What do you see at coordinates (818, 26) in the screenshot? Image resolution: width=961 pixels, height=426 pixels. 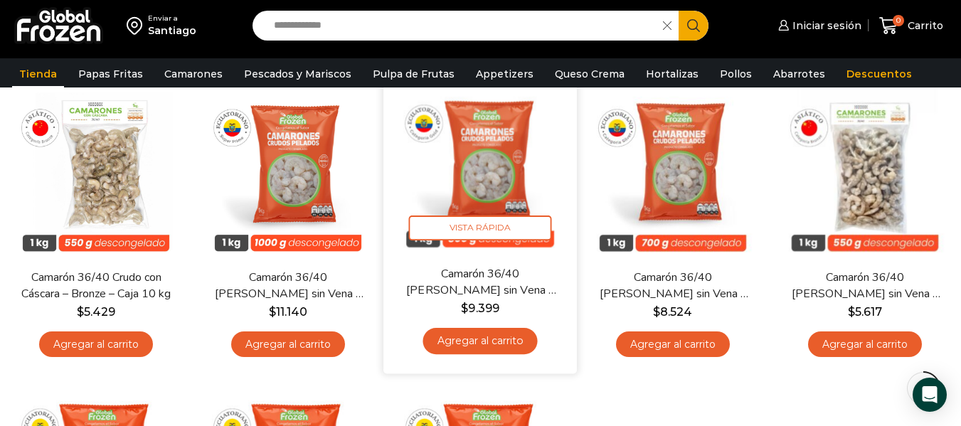 I see `a: Iniciar sesión` at bounding box center [818, 26].